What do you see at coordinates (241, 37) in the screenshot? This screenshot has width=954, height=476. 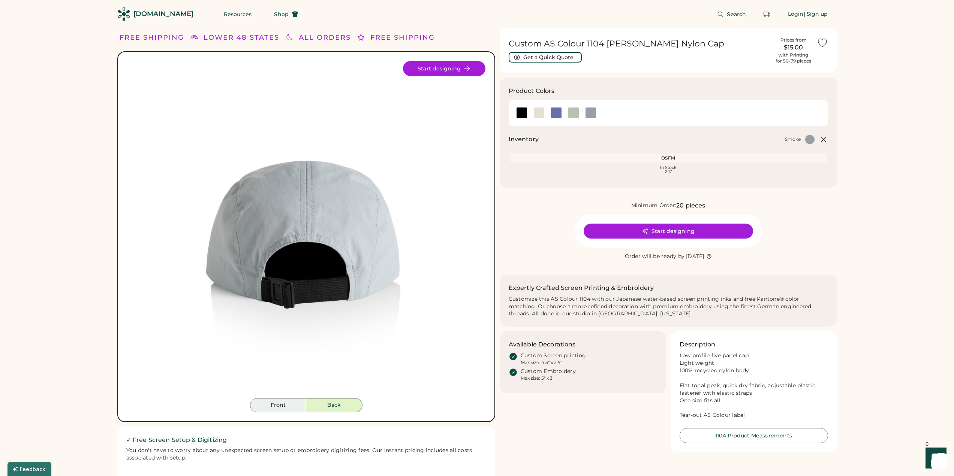 I see `div: LOWER 48 STATES` at bounding box center [241, 37].